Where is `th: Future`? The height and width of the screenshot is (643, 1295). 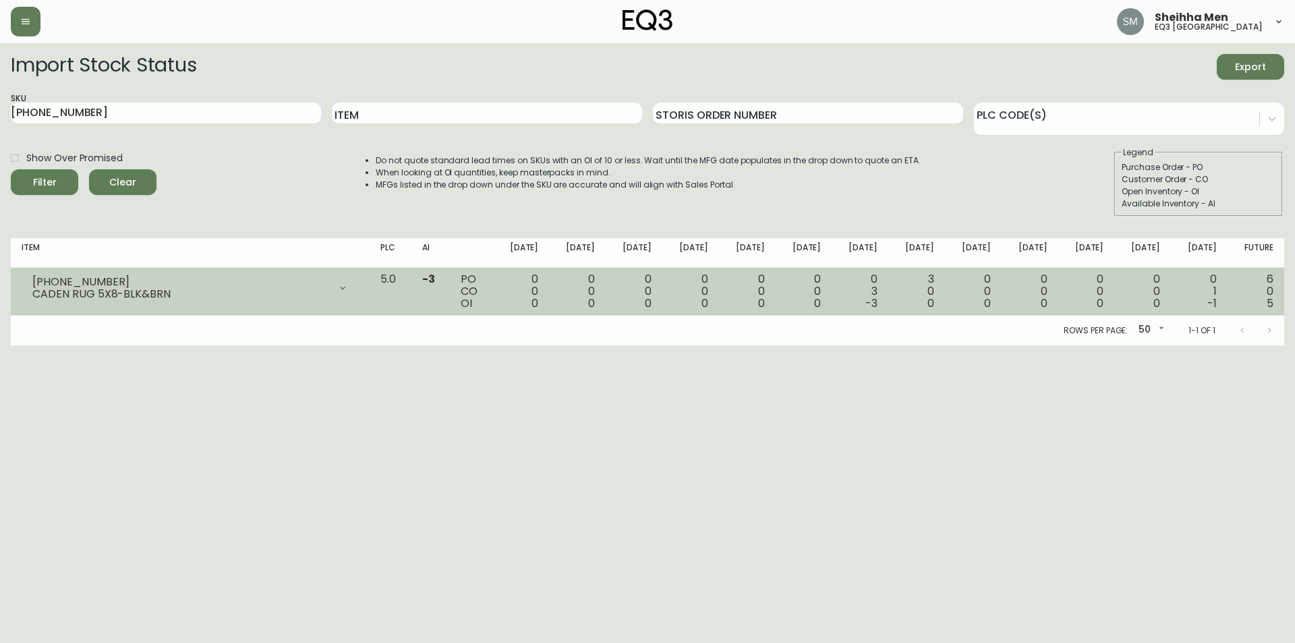 th: Future is located at coordinates (1256, 253).